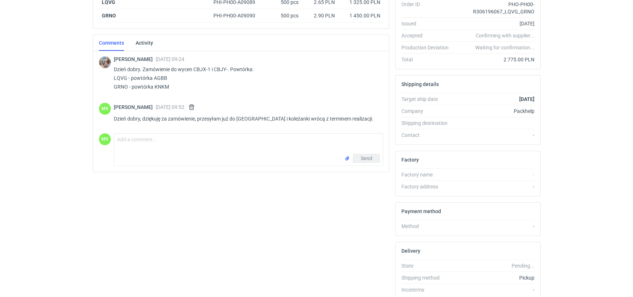 This screenshot has height=297, width=633. What do you see at coordinates (428, 290) in the screenshot?
I see `div: Incoterms` at bounding box center [428, 290].